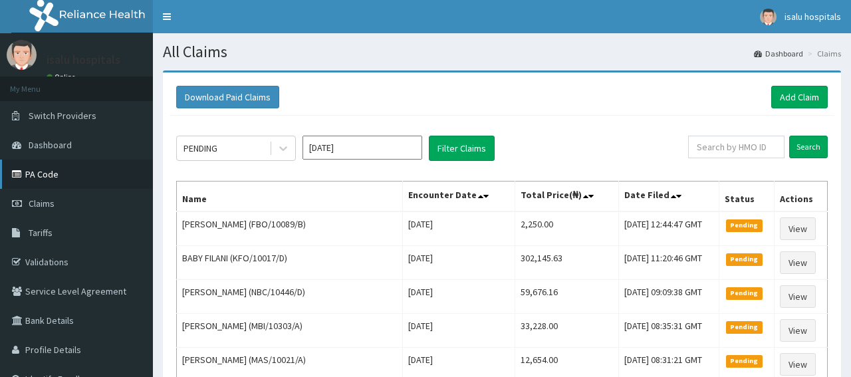 The image size is (851, 377). What do you see at coordinates (502, 52) in the screenshot?
I see `h1: All Claims` at bounding box center [502, 52].